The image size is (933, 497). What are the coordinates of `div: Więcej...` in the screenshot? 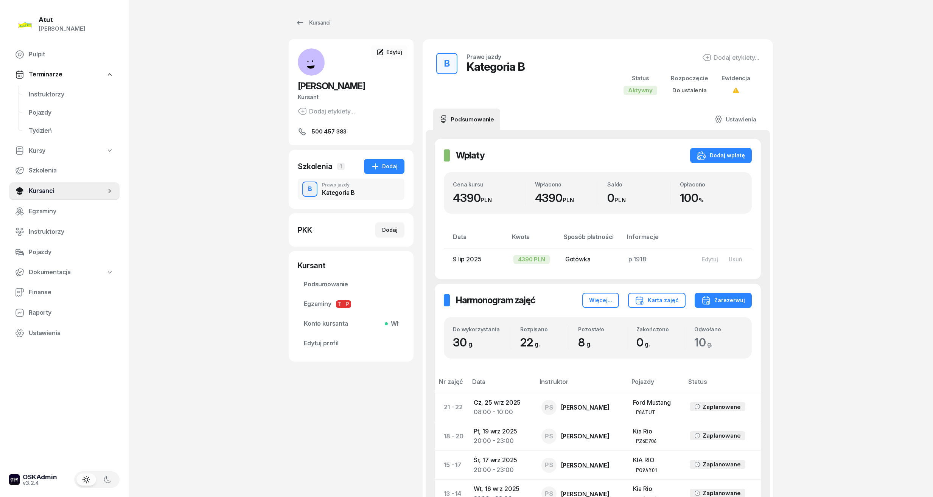 It's located at (600, 300).